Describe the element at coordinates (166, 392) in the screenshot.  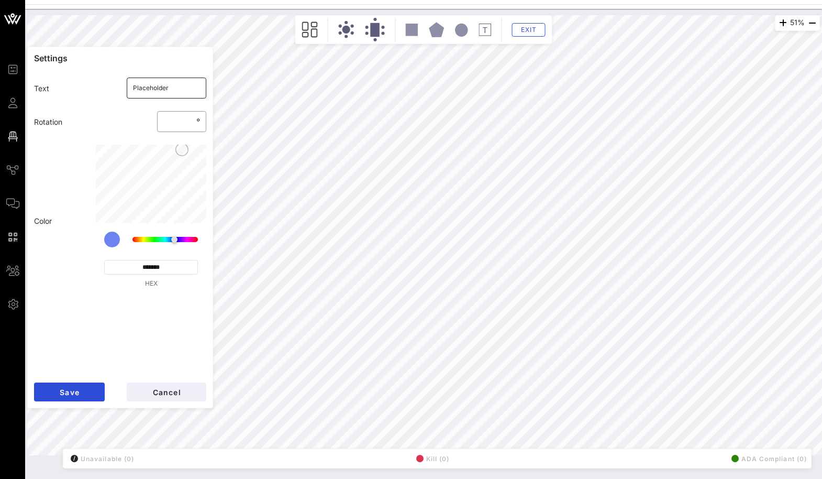
I see `span: Cancel` at that location.